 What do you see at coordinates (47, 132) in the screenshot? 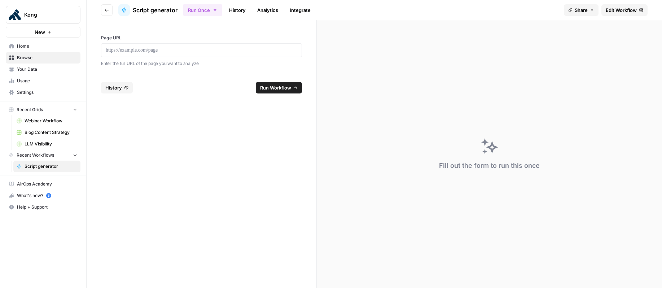
I see `a: Blog Content Strategy` at bounding box center [47, 132].